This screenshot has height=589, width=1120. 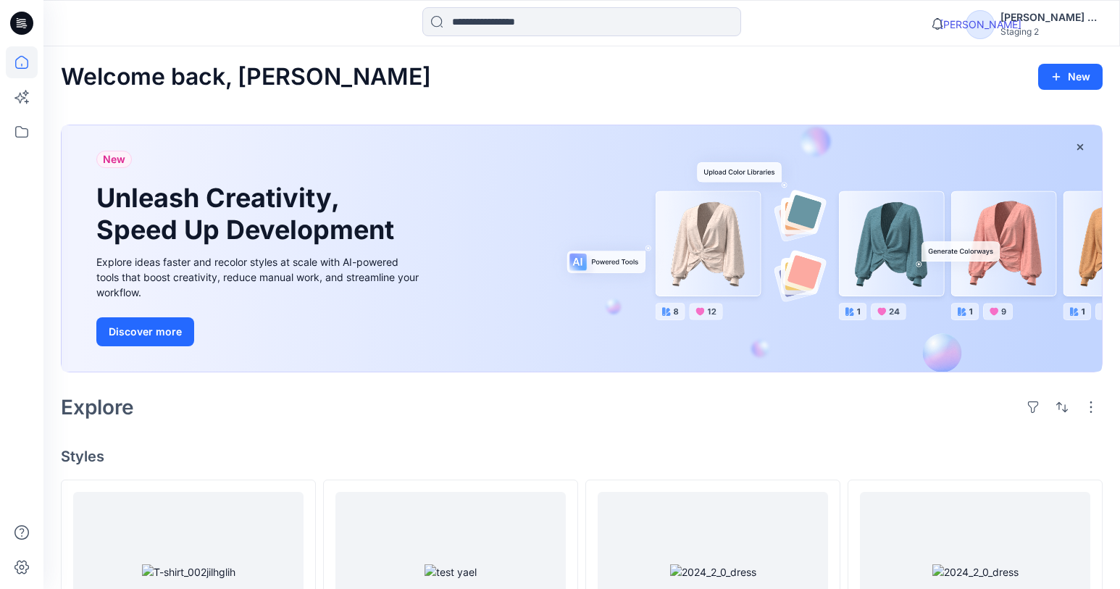 I want to click on span: New, so click(x=114, y=159).